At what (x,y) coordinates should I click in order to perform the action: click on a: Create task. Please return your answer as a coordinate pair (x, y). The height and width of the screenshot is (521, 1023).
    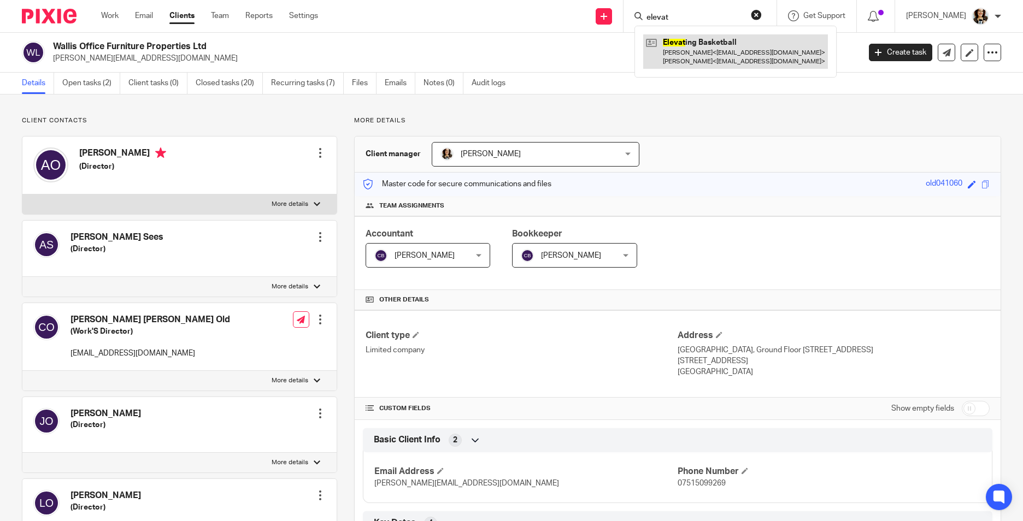
    Looking at the image, I should click on (900, 52).